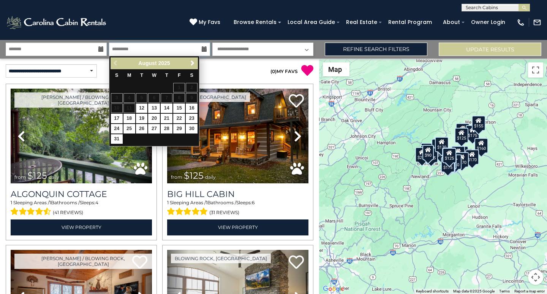  What do you see at coordinates (451, 22) in the screenshot?
I see `a: About` at bounding box center [451, 22].